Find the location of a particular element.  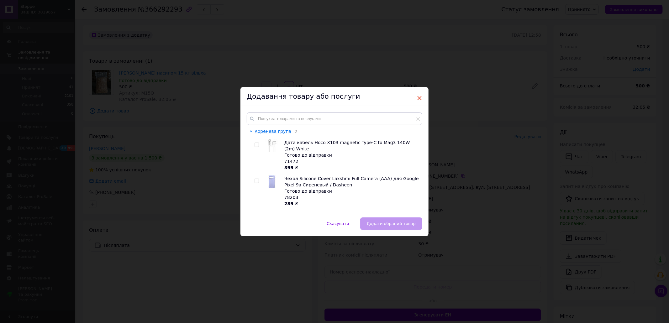

img: Чехол Silicone Cover Lakshmi Full Camera (AAA) для Google Pixel 9a Сиреневый / Dasheen is located at coordinates (272, 182).